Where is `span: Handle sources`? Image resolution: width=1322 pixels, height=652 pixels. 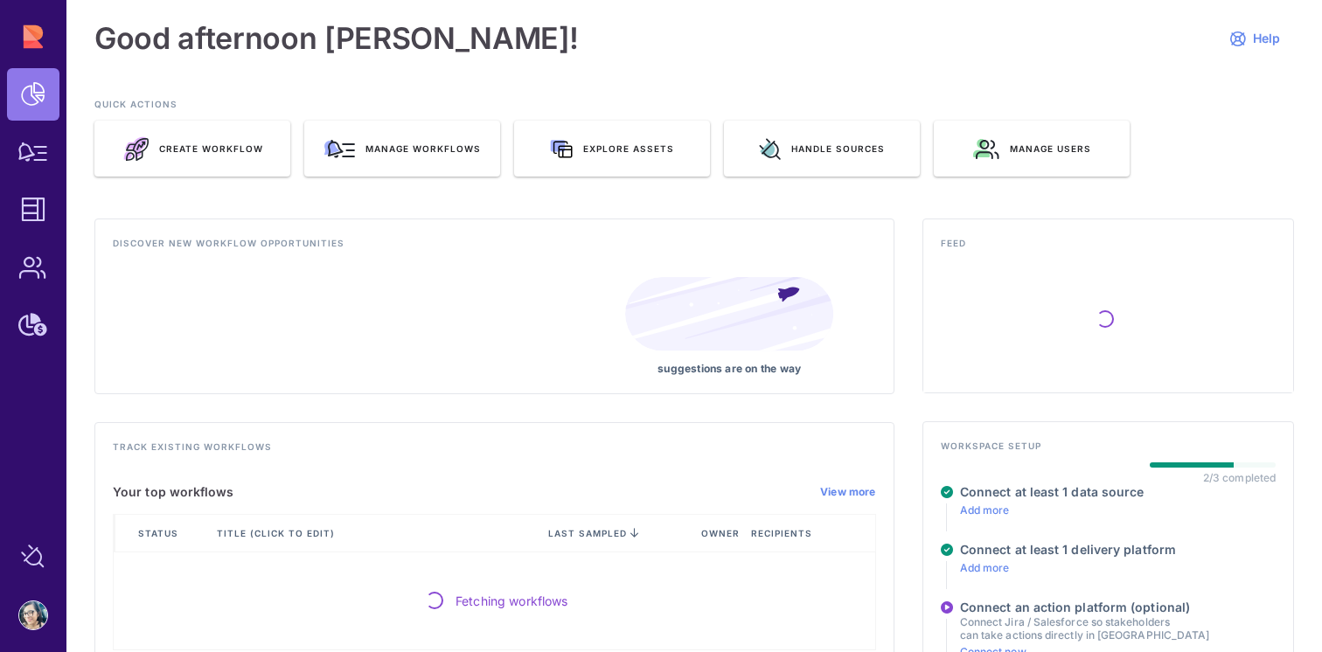 span: Handle sources is located at coordinates (838, 149).